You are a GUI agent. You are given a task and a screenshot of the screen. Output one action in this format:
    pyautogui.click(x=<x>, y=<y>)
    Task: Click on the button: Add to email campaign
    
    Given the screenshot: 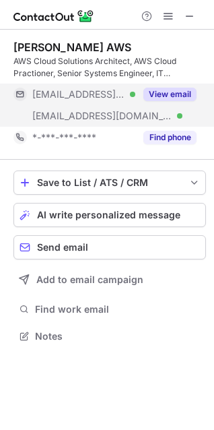 What is the action you would take?
    pyautogui.click(x=110, y=280)
    